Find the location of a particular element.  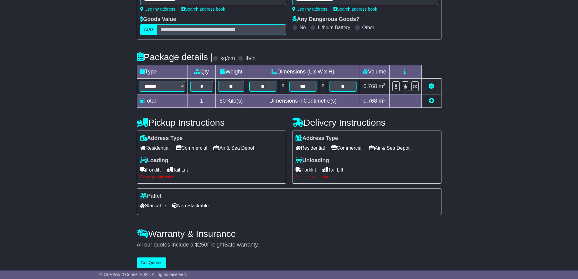

a: Add new item is located at coordinates (432, 101).